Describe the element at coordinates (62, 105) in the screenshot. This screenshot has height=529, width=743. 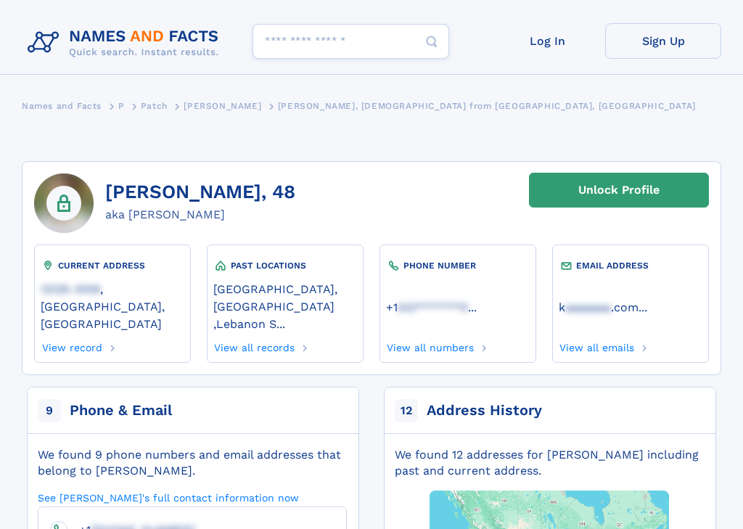
I see `a: Names and Facts` at that location.